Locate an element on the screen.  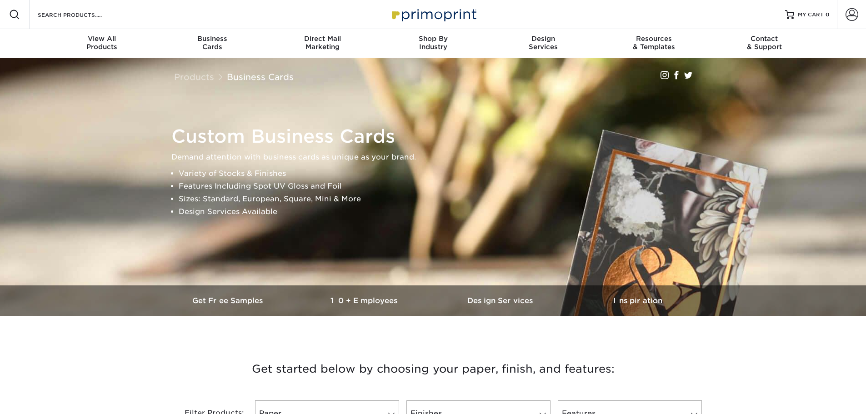
a: Inspiration is located at coordinates (637, 300).